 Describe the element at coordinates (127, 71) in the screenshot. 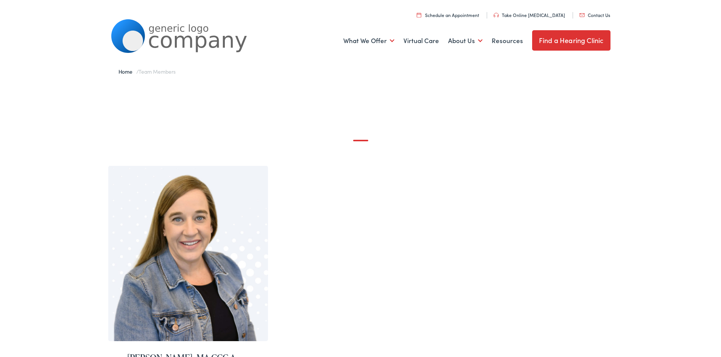

I see `a: Home` at that location.